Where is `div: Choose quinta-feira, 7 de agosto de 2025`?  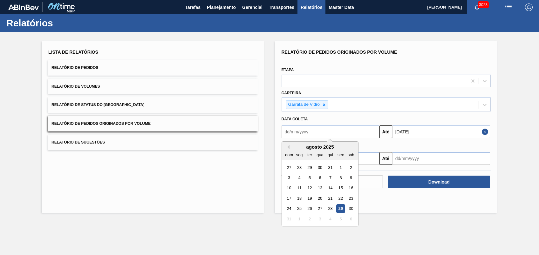 div: Choose quinta-feira, 7 de agosto de 2025 is located at coordinates (330, 178).